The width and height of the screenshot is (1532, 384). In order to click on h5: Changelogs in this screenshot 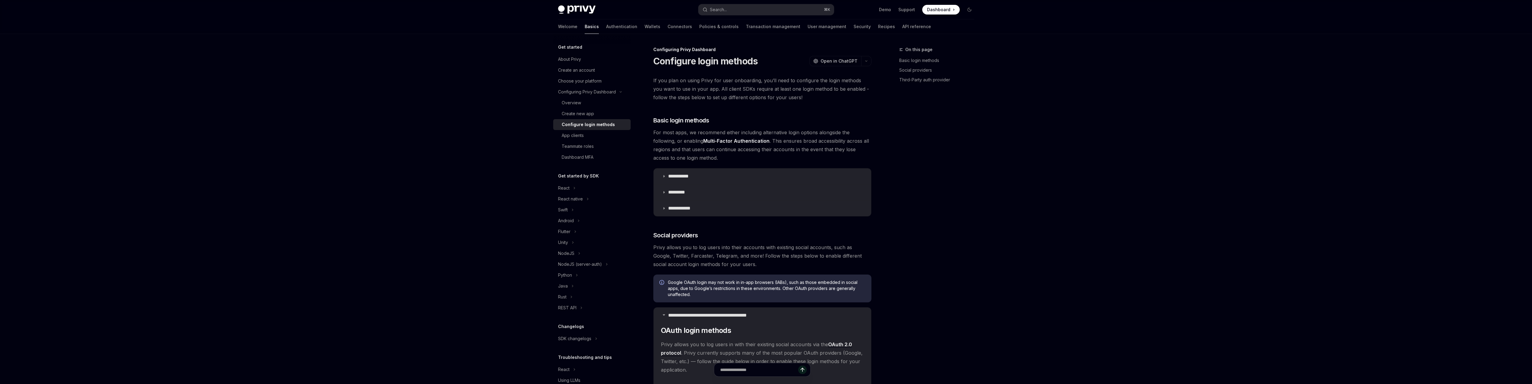, I will do `click(571, 327)`.